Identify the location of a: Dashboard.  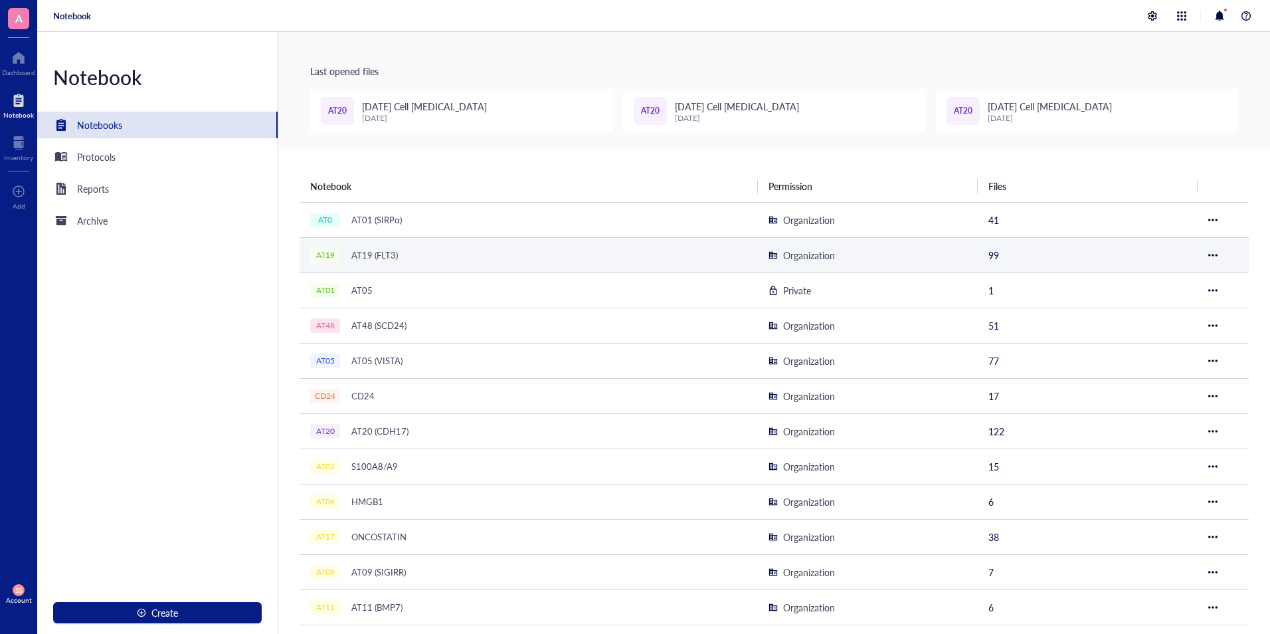
(19, 62).